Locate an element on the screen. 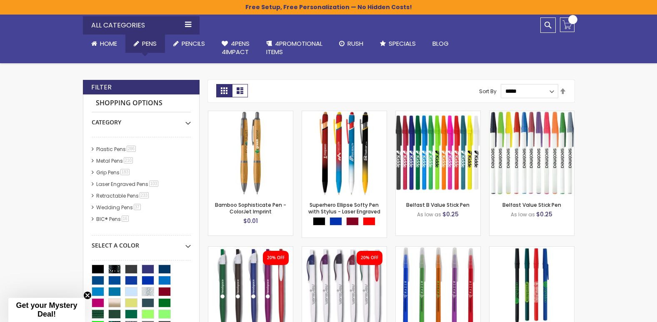 This screenshot has height=322, width=657. img: Belfast B Value Stick Pen is located at coordinates (438, 153).